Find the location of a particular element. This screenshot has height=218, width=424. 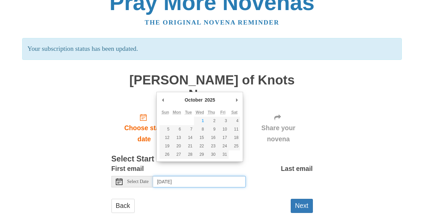

button: 23 is located at coordinates (212, 146).